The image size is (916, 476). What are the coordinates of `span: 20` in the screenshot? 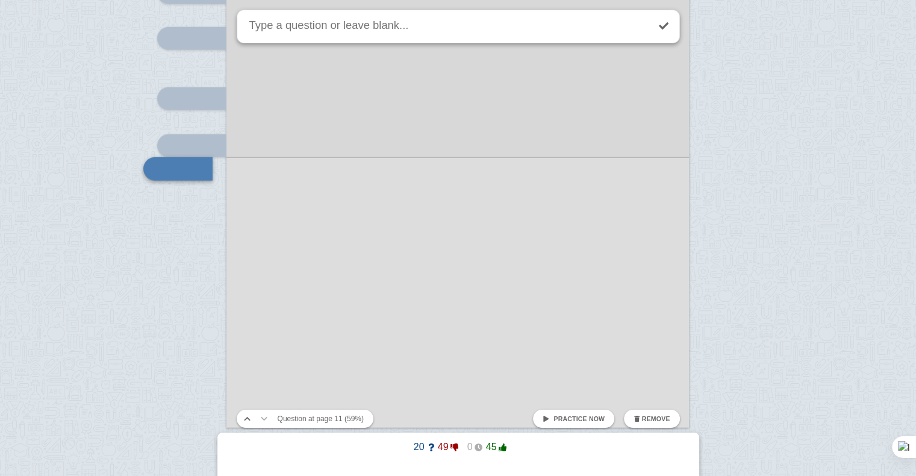 It's located at (422, 447).